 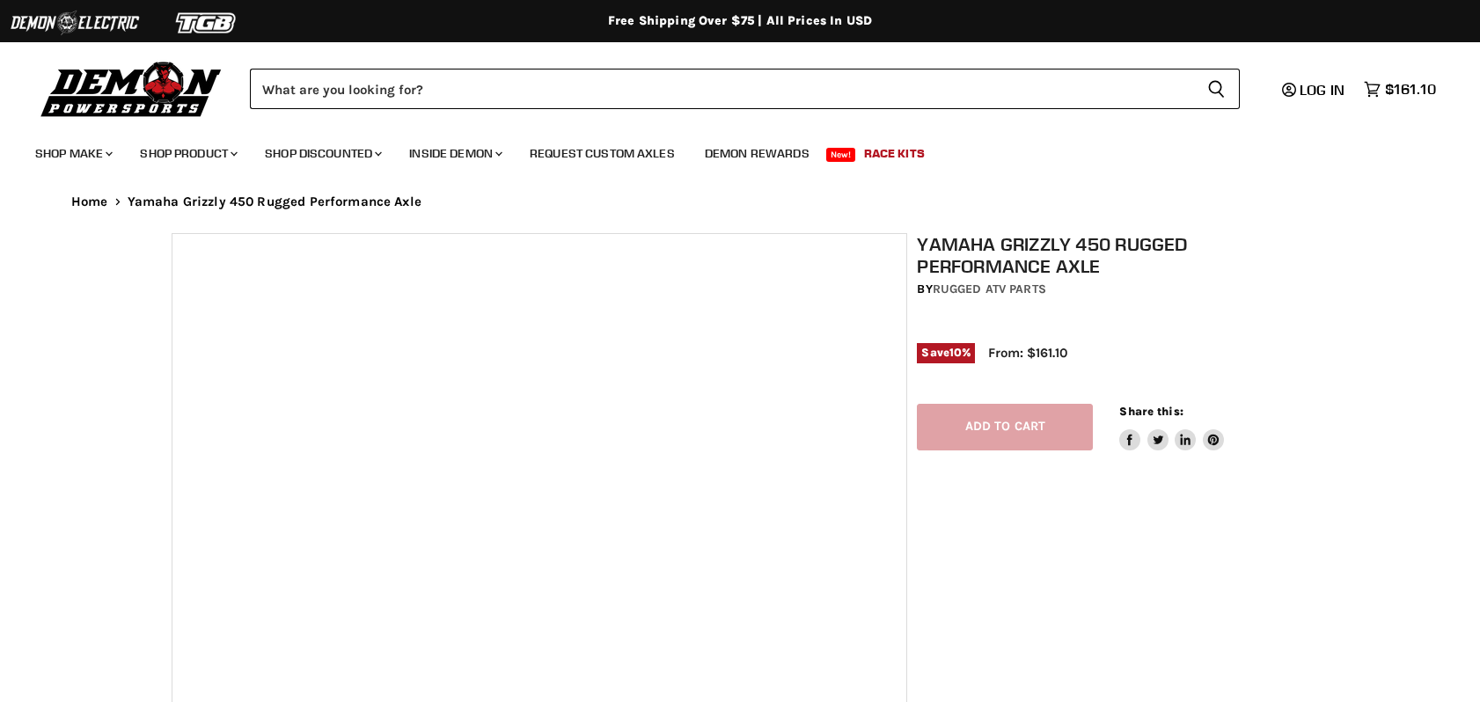 I want to click on form: Product, so click(x=744, y=89).